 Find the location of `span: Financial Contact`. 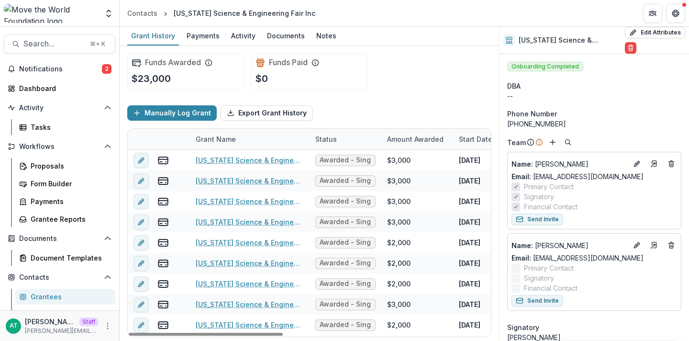

span: Financial Contact is located at coordinates (551, 206).